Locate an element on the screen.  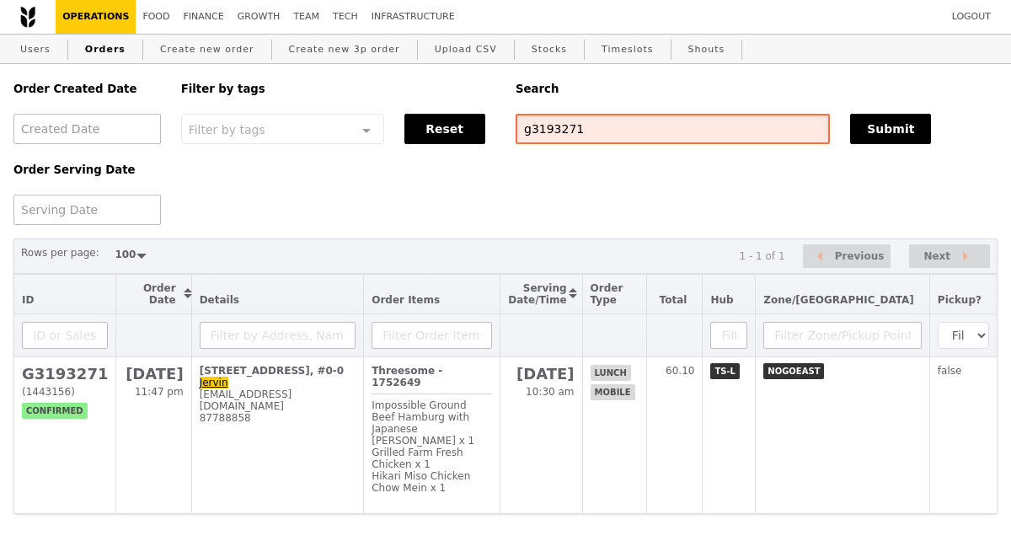
input: Filter Zone/Pickup Point is located at coordinates (842, 335).